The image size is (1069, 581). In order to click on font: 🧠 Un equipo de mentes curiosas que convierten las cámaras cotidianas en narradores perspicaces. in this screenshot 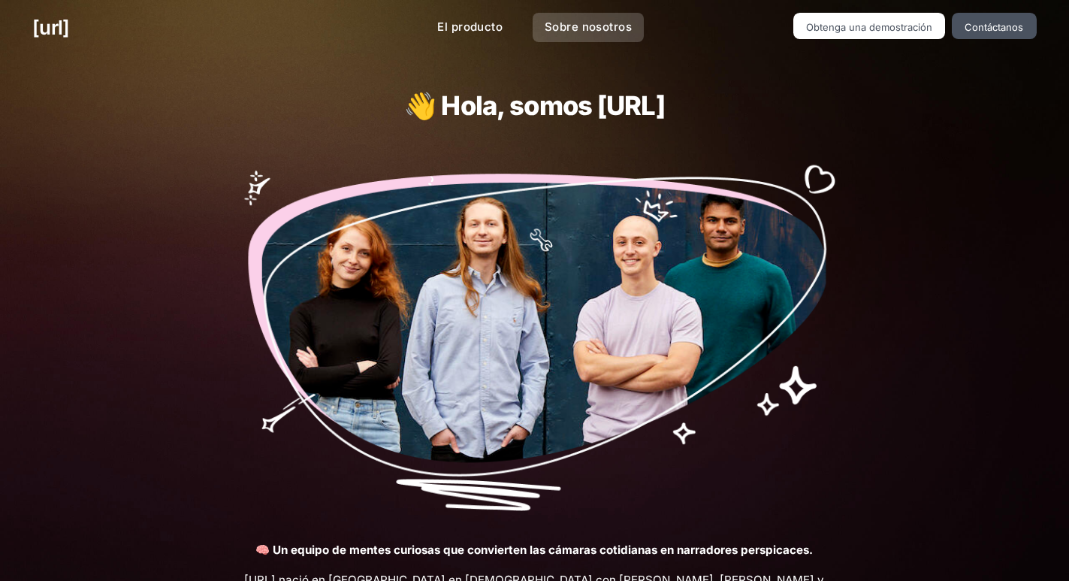, I will do `click(534, 549)`.